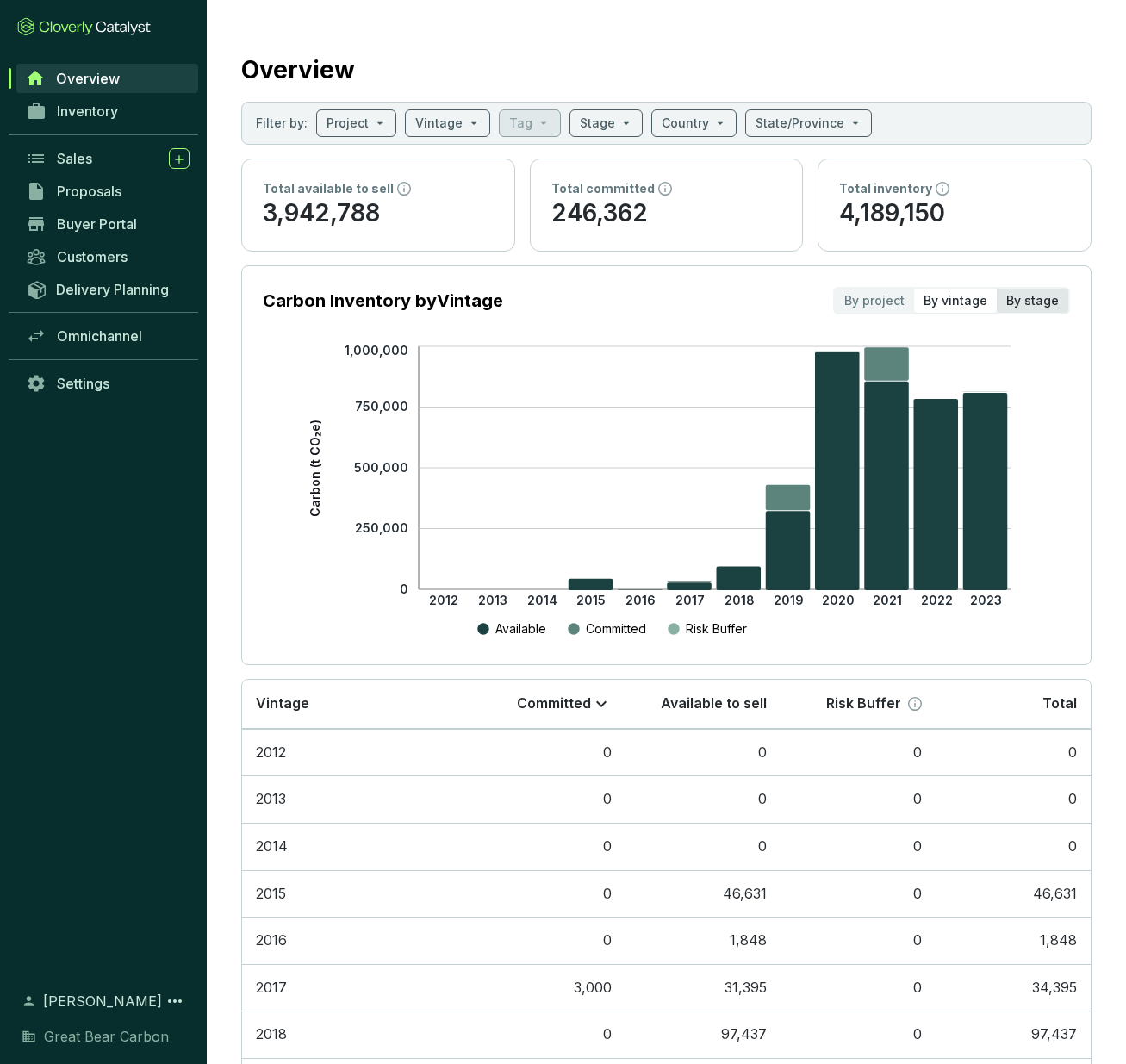  Describe the element at coordinates (985, 600) in the screenshot. I see `tspan: 2023` at that location.